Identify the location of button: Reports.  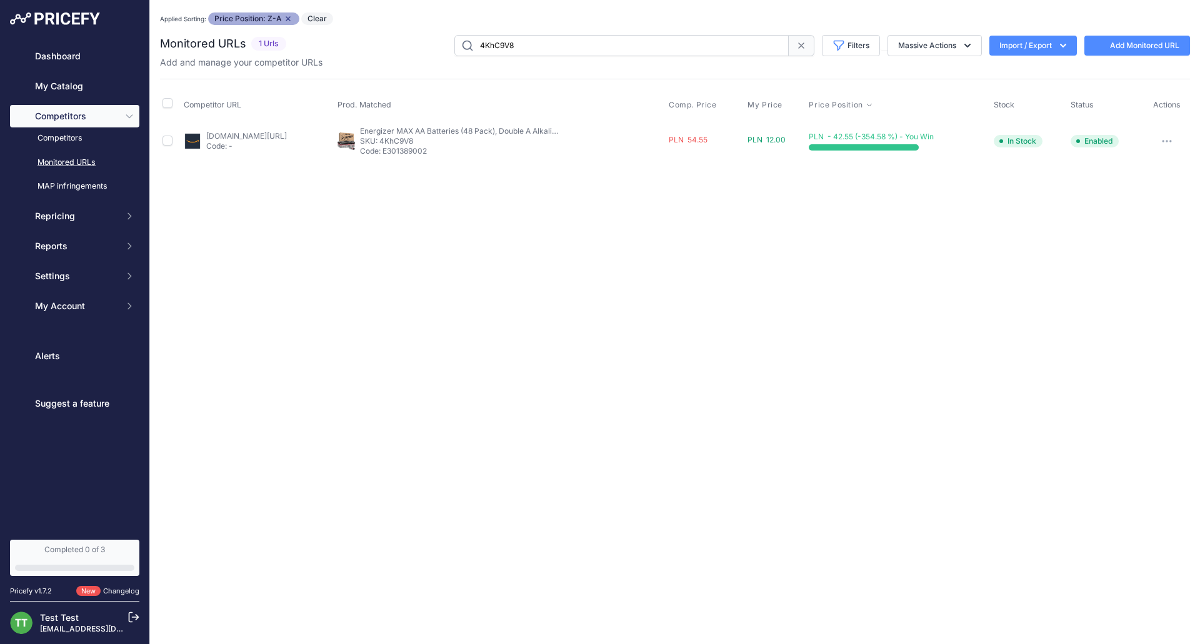
(74, 246).